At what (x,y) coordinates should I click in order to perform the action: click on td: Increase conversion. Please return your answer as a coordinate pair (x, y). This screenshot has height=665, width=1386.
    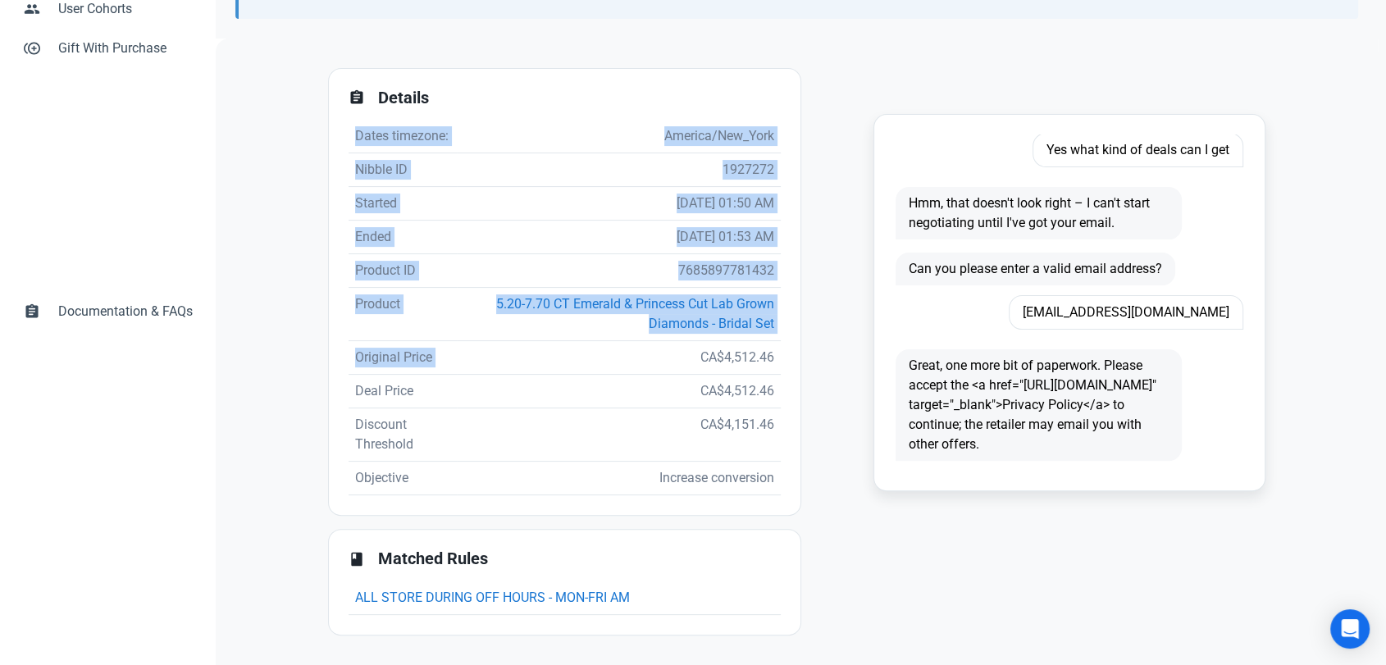
    Looking at the image, I should click on (618, 478).